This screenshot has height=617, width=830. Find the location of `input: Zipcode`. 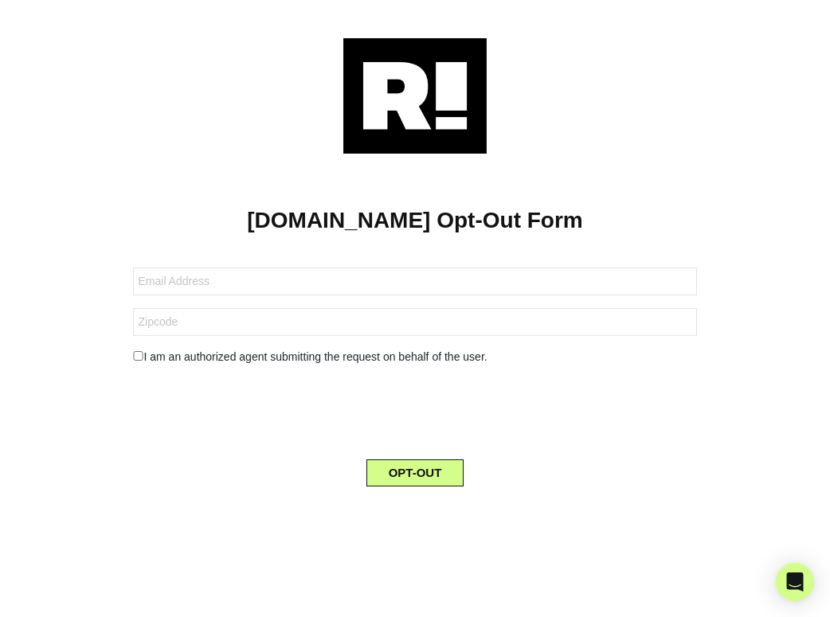

input: Zipcode is located at coordinates (414, 322).